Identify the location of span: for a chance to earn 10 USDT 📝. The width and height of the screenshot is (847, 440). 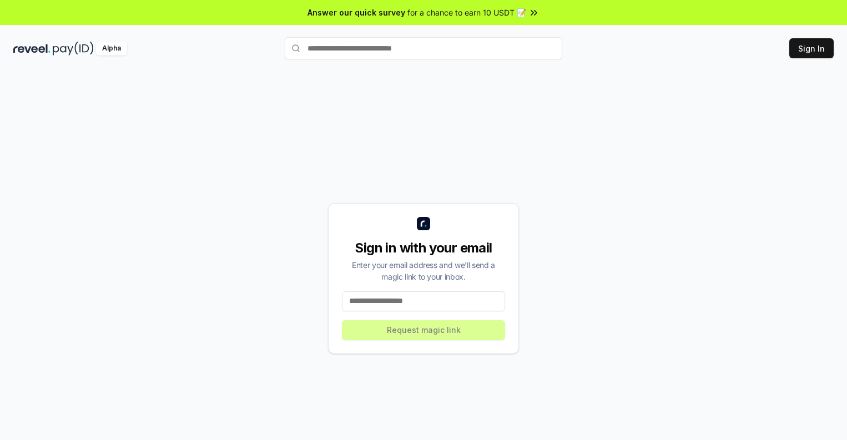
(467, 12).